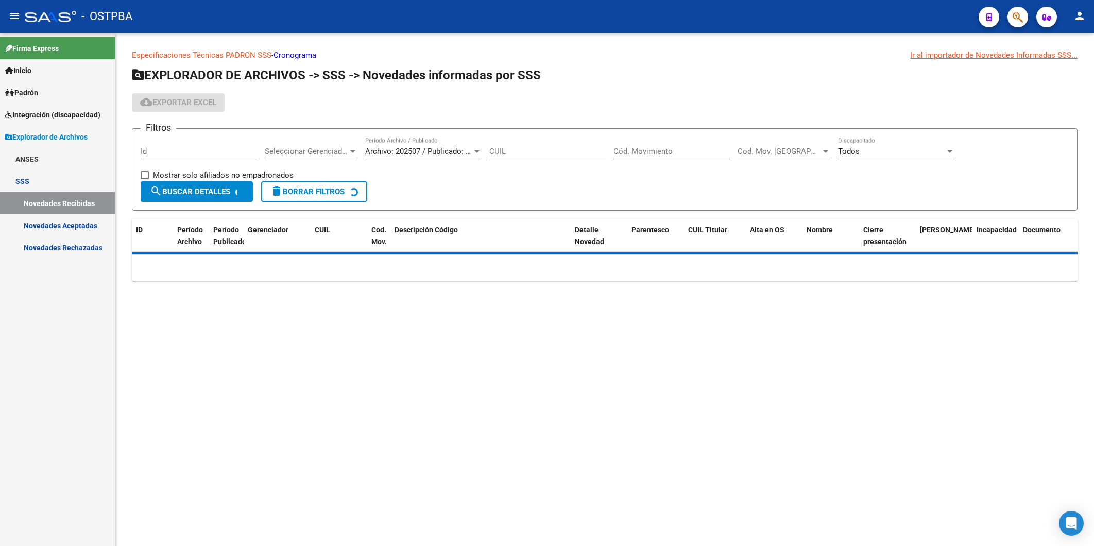  What do you see at coordinates (46, 137) in the screenshot?
I see `span: Explorador de Archivos` at bounding box center [46, 137].